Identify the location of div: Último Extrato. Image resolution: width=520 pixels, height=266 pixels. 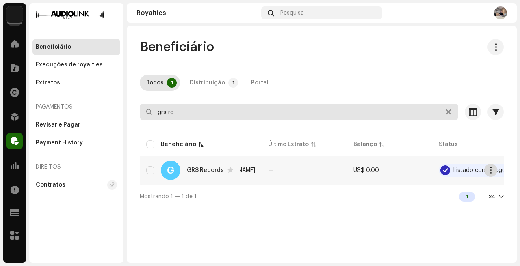
(288, 145).